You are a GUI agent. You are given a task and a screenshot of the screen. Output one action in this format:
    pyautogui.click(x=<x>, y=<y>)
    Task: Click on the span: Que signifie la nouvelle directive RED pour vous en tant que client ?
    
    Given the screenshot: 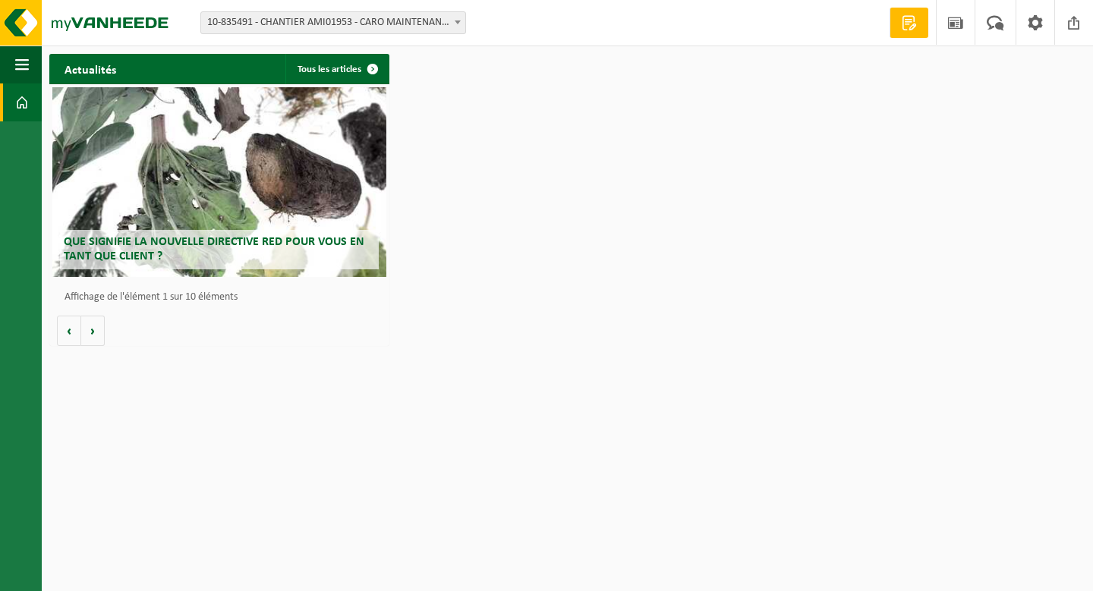 What is the action you would take?
    pyautogui.click(x=214, y=249)
    